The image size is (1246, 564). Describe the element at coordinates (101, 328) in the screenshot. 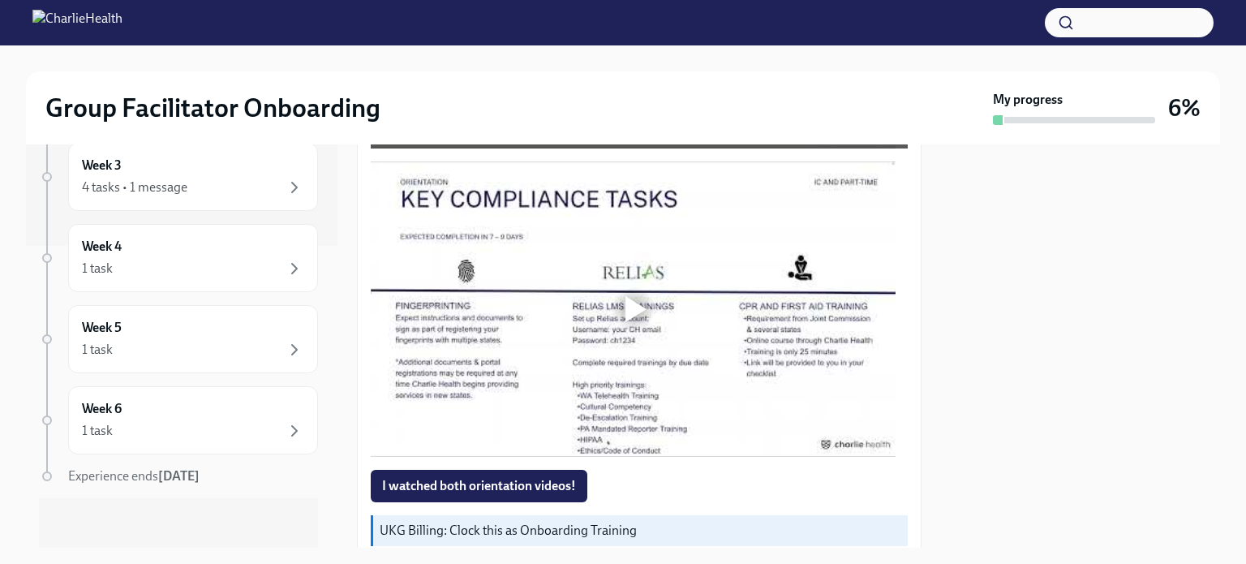

I see `h6: Week 5` at that location.